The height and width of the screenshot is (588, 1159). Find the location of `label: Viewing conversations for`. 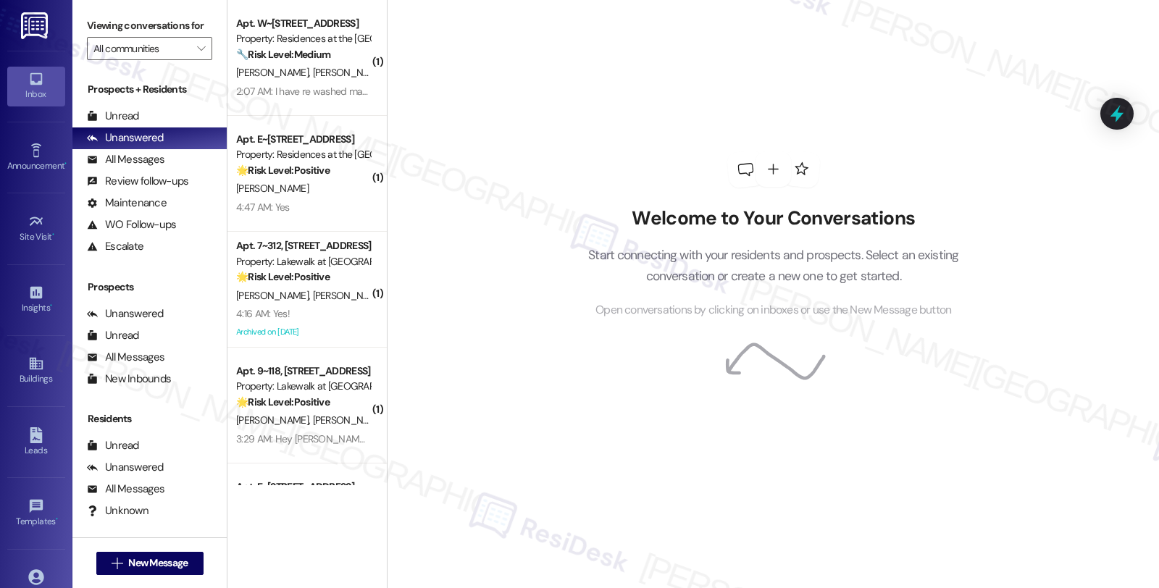

label: Viewing conversations for is located at coordinates (149, 25).